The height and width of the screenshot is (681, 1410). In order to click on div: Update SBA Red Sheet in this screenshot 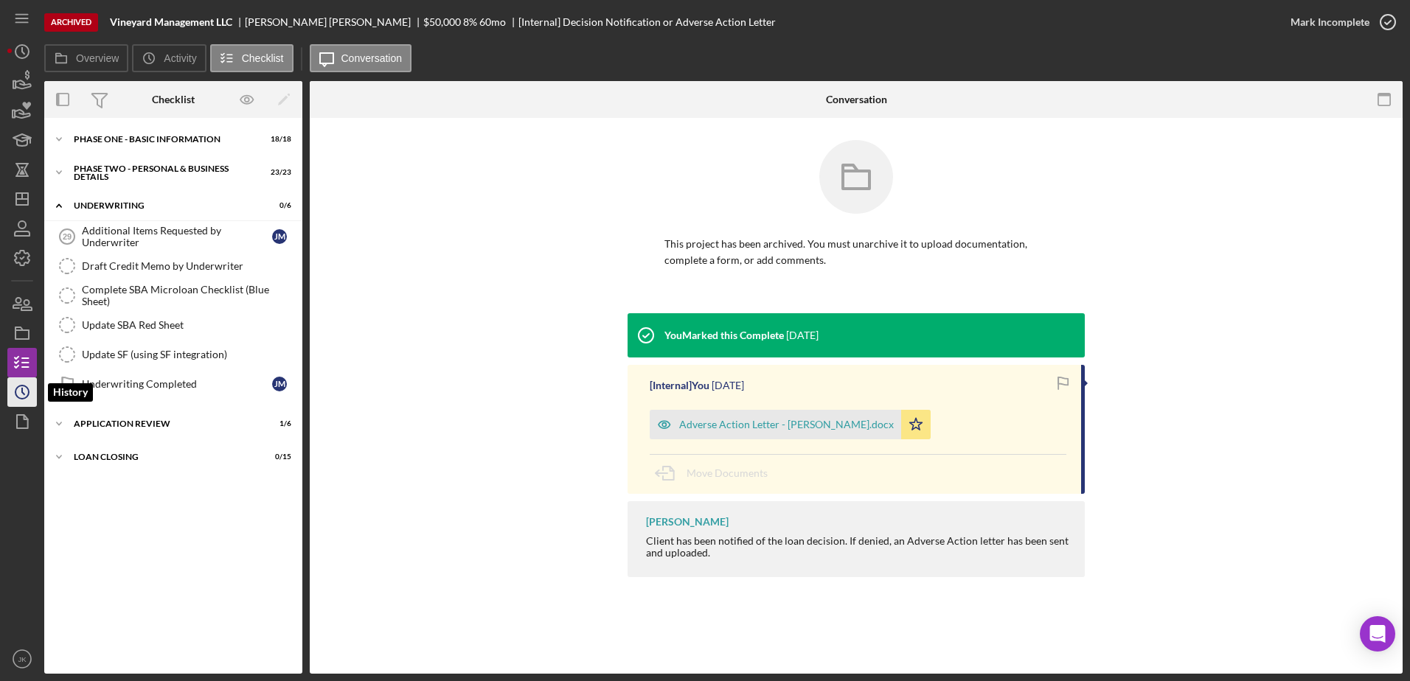, I will do `click(188, 325)`.